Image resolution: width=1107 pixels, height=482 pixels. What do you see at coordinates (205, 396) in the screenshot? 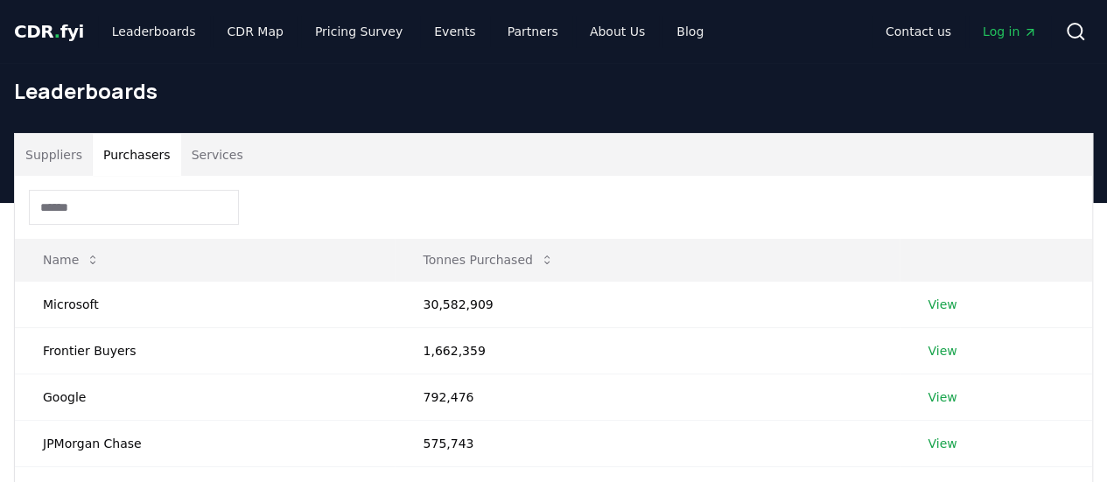
I see `td: Google` at bounding box center [205, 396].